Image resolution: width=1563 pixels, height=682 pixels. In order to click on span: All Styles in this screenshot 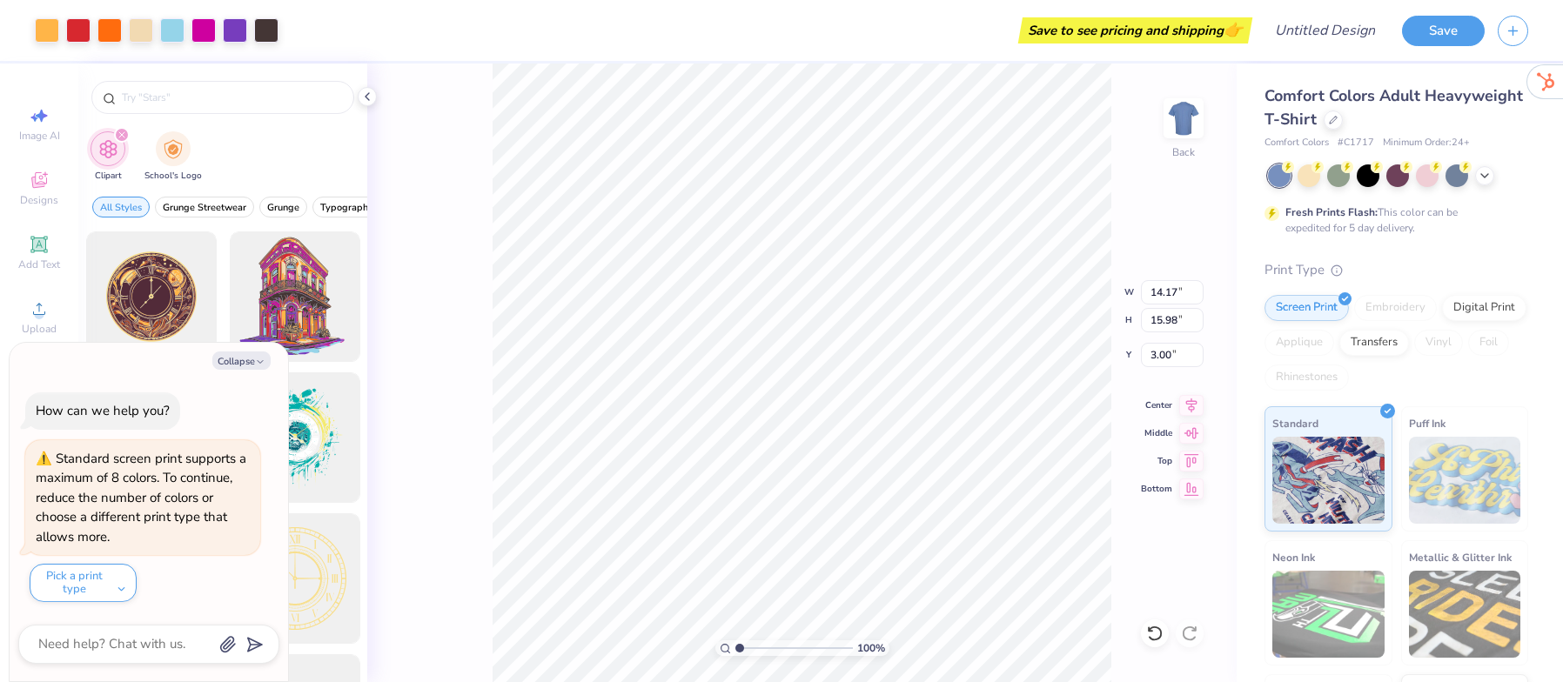, I will do `click(121, 207)`.